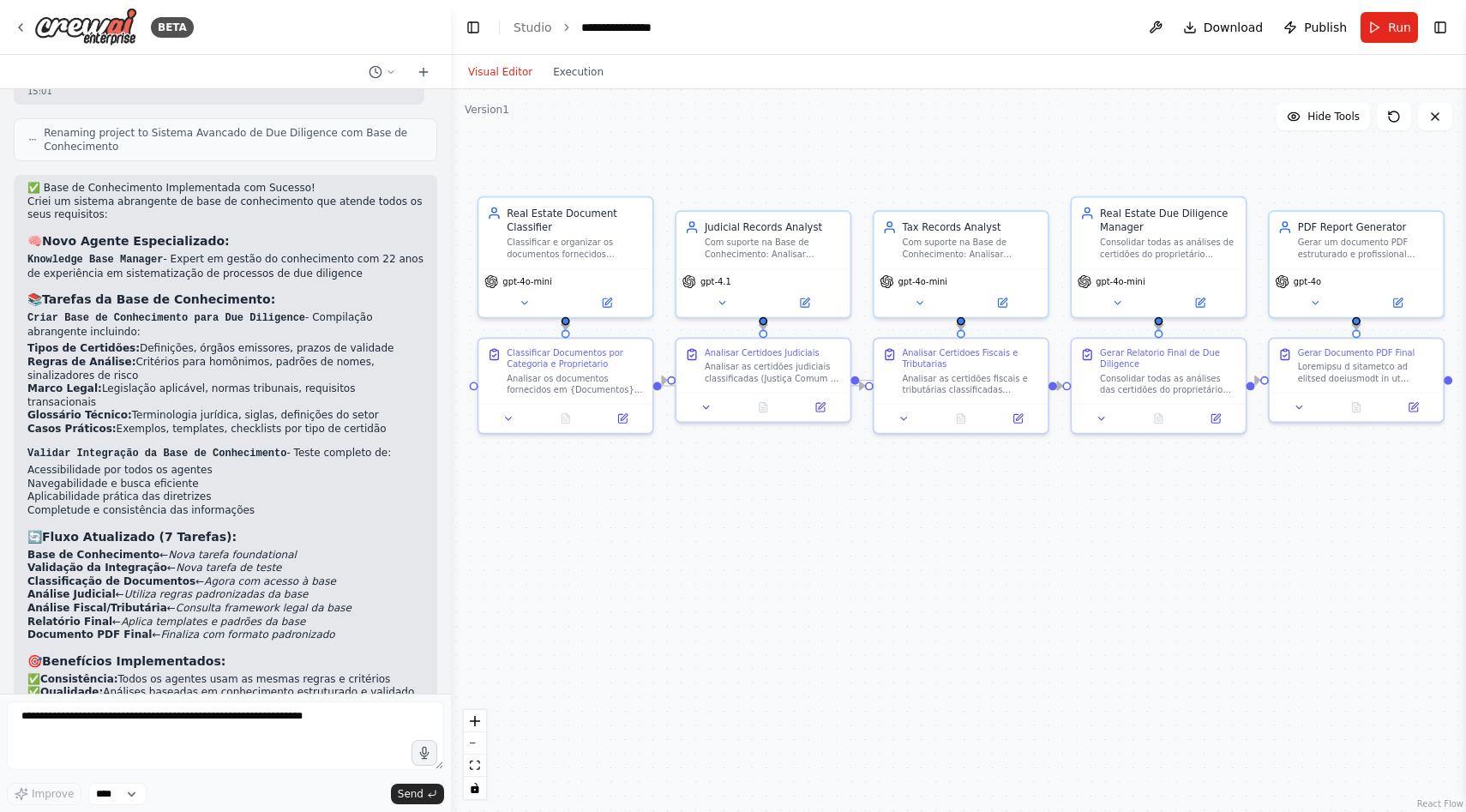 The height and width of the screenshot is (812, 1466). Describe the element at coordinates (1356, 264) in the screenshot. I see `div: PDF Report GeneratorGerar um documento PDF estruturado e profissional contendo o relatório de due...` at that location.